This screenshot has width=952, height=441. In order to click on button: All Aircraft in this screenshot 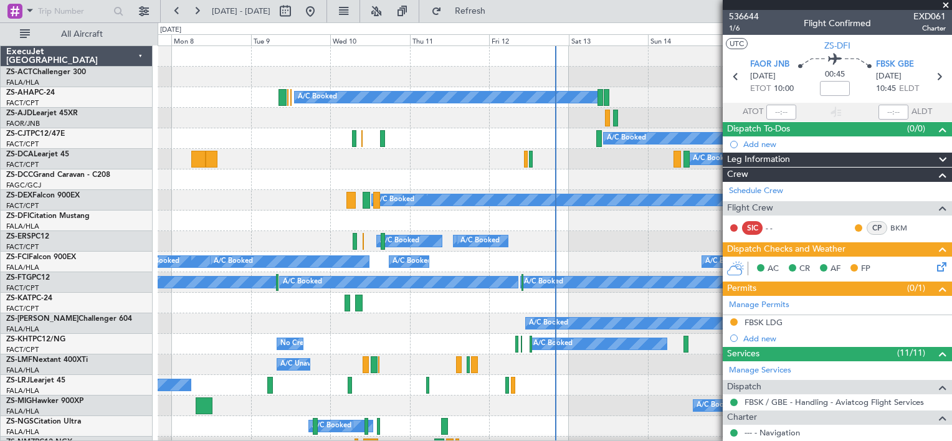, I will do `click(74, 34)`.